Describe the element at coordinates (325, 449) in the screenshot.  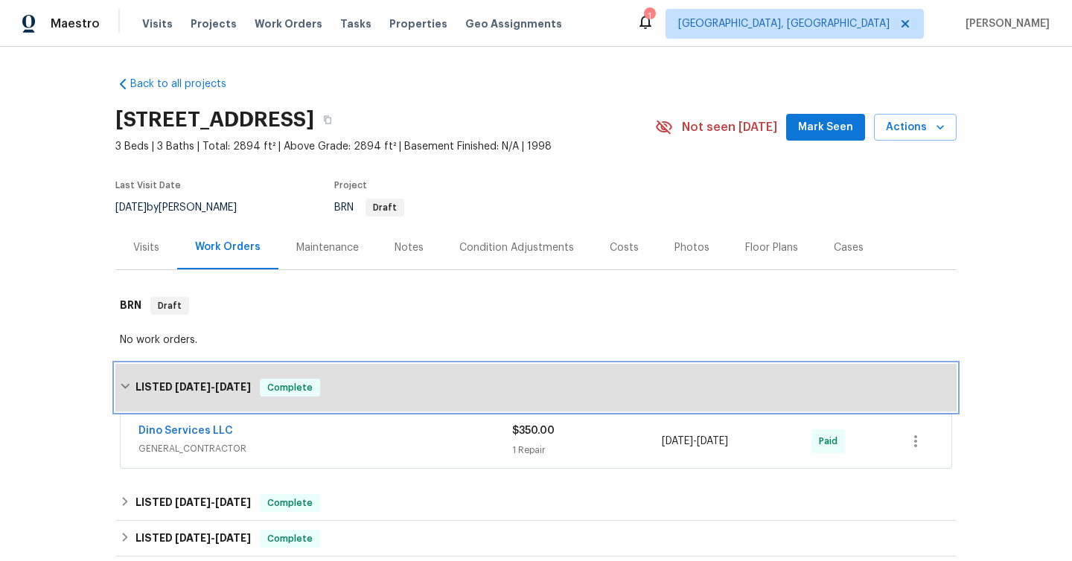
I see `span: GENERAL_CONTRACTOR` at that location.